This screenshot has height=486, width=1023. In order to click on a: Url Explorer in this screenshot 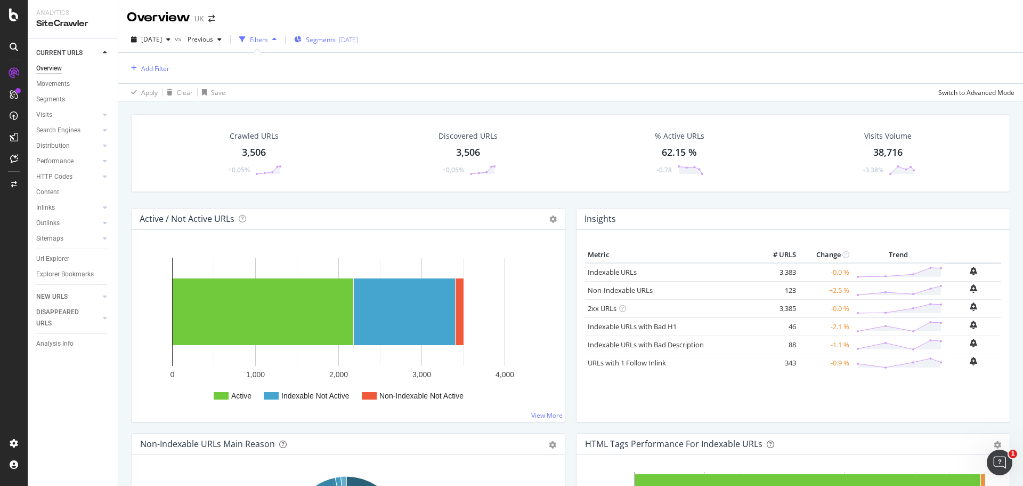, I will do `click(73, 259)`.